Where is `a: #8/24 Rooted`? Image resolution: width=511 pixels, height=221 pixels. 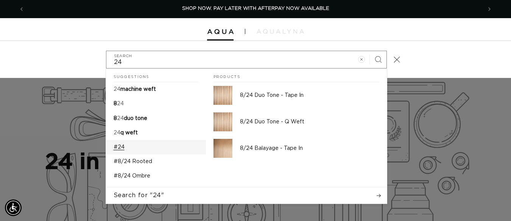 a: #8/24 Rooted is located at coordinates (156, 162).